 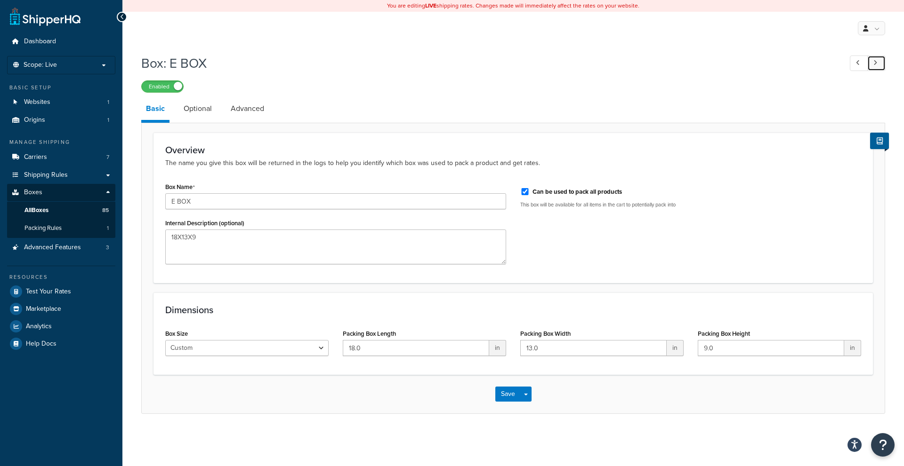 I want to click on li: Packing Rules, so click(x=61, y=228).